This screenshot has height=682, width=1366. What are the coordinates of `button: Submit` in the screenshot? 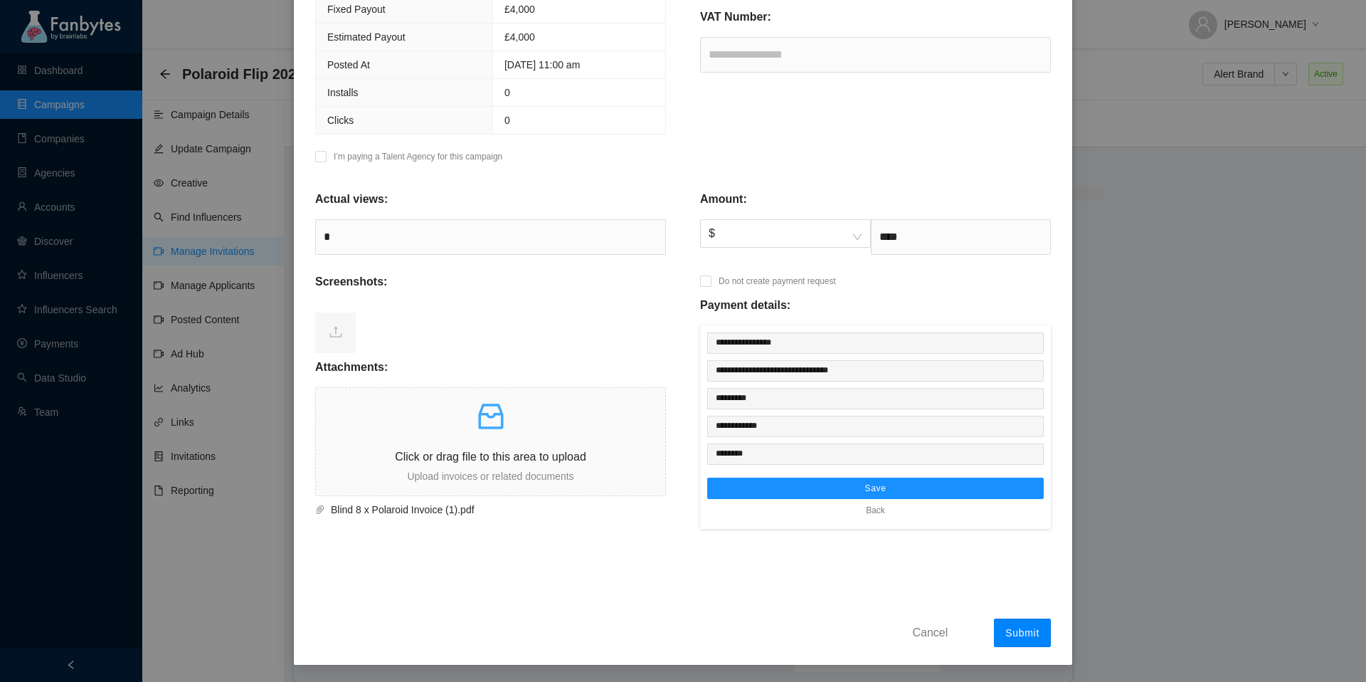 It's located at (1022, 632).